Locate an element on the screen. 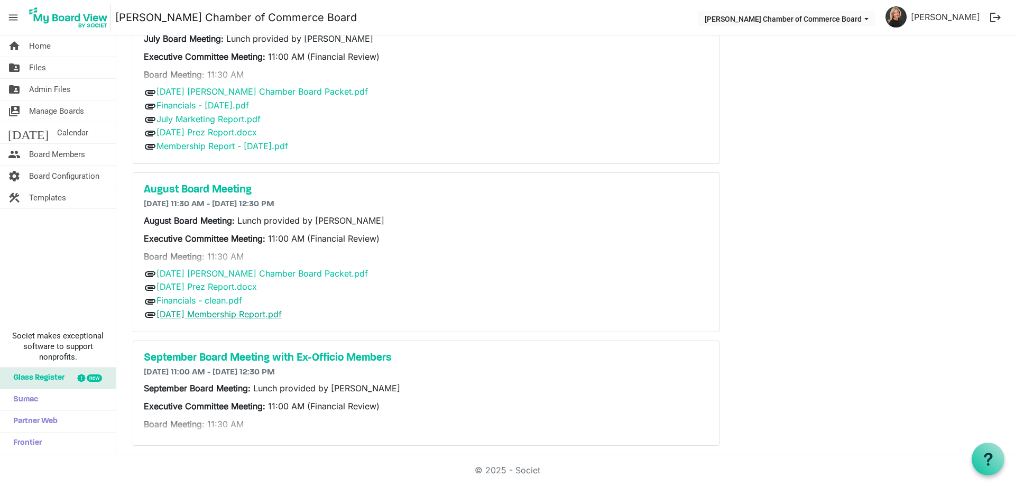 This screenshot has height=486, width=1015. a: Financials - clean.pdf is located at coordinates (199, 300).